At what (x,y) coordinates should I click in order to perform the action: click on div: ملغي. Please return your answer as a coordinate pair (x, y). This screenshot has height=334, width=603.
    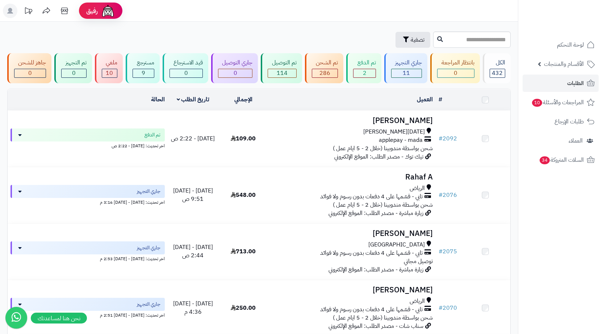
    Looking at the image, I should click on (109, 63).